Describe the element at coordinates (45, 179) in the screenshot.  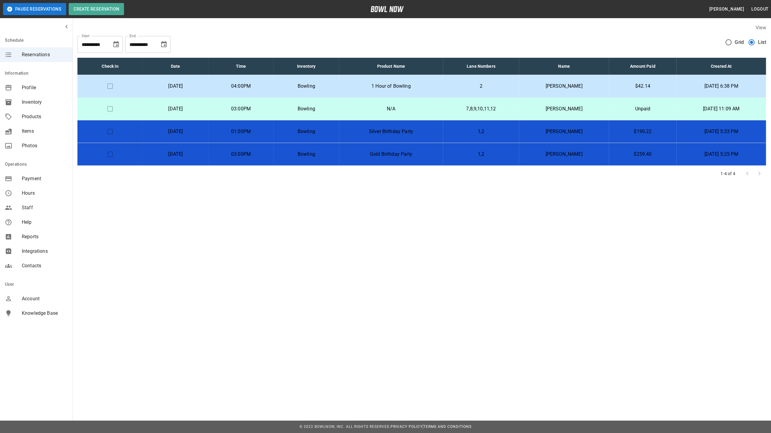
I see `span: Payment` at that location.